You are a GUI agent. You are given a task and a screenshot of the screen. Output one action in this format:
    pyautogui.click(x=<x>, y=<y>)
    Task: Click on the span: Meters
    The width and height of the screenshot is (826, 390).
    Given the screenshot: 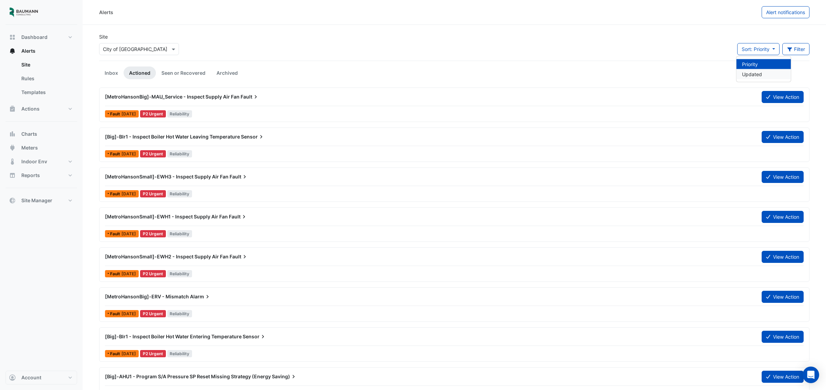 What is the action you would take?
    pyautogui.click(x=30, y=148)
    